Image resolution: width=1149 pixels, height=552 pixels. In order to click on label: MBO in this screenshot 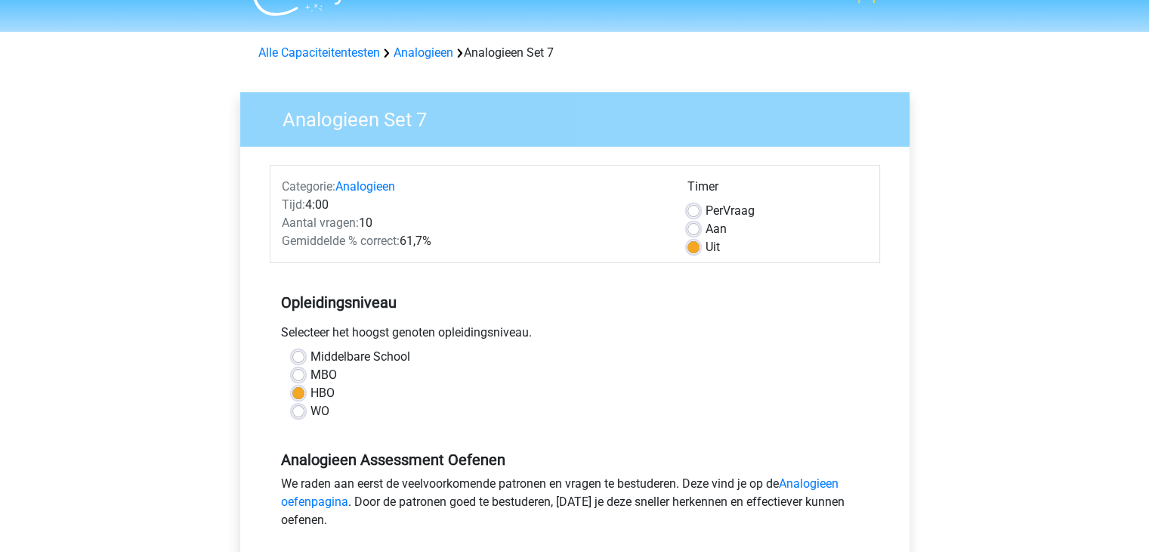, I will do `click(323, 375)`.